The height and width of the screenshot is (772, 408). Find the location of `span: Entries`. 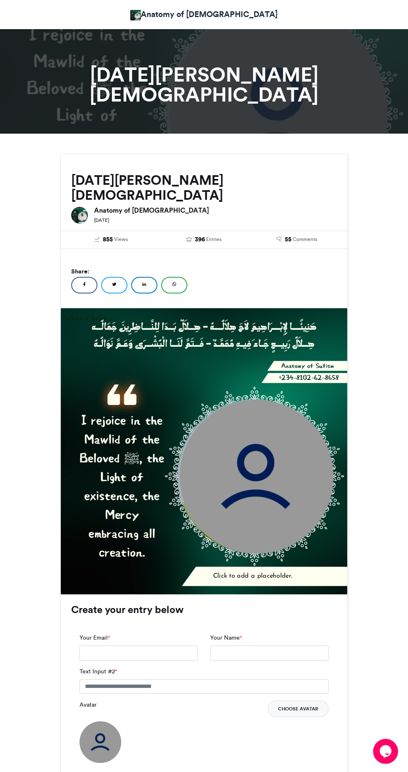

span: Entries is located at coordinates (213, 239).